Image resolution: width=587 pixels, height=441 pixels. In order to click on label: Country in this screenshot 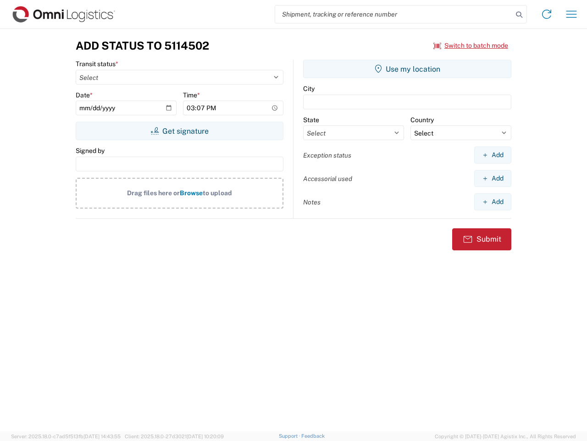, I will do `click(422, 120)`.